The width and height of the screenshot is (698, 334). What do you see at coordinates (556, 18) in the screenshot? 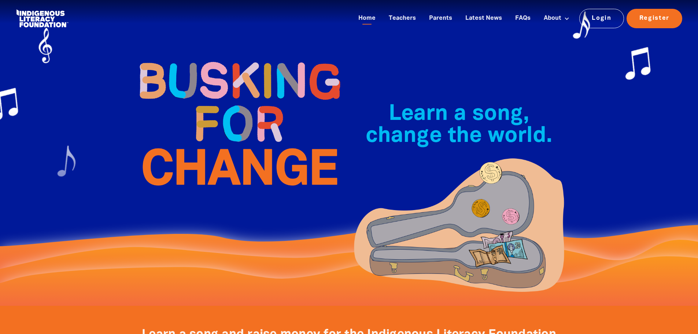
I see `a: About` at bounding box center [556, 18].